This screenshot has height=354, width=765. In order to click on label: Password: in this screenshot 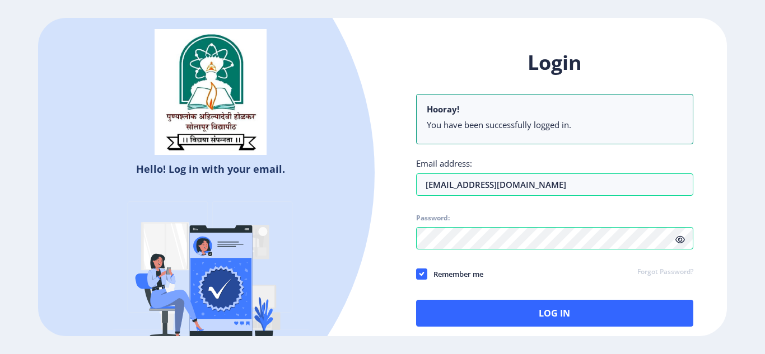, I will do `click(433, 218)`.